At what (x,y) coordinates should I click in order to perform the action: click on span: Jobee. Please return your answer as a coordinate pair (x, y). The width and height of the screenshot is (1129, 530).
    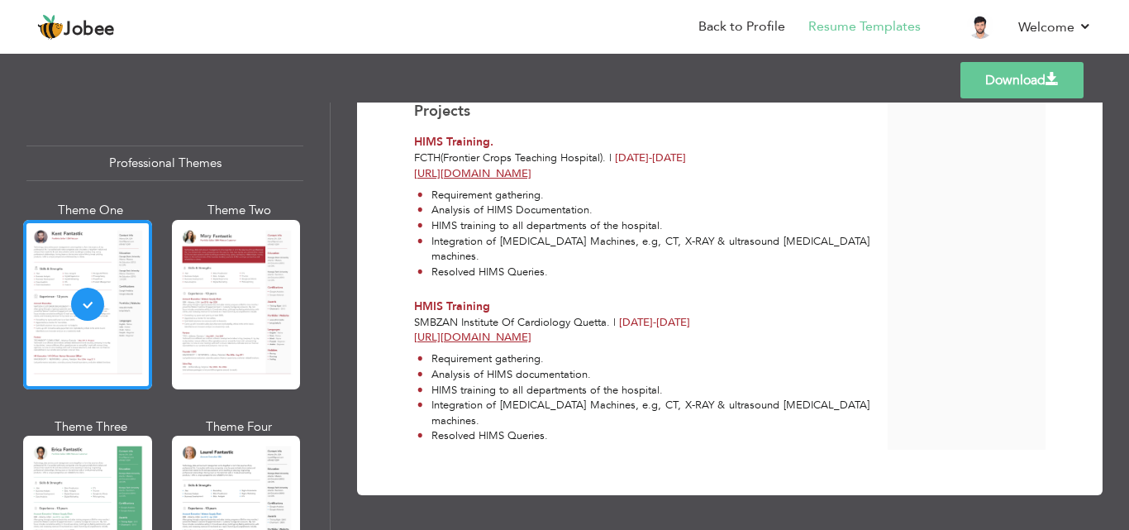
    Looking at the image, I should click on (89, 30).